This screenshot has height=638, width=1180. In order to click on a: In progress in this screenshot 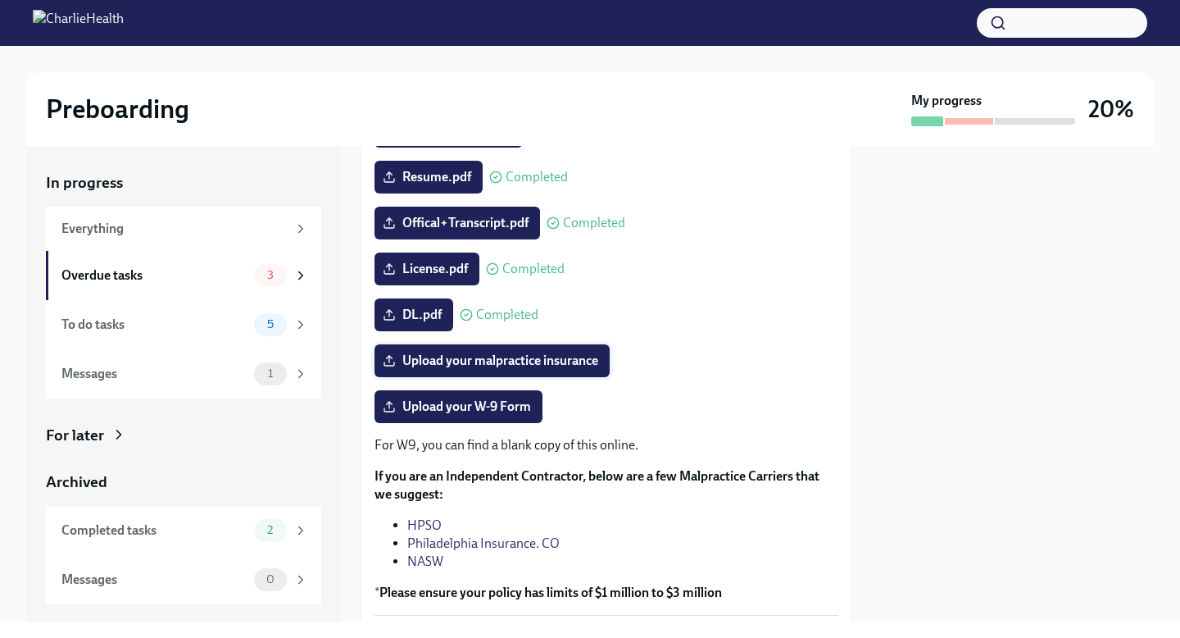, I will do `click(184, 183)`.